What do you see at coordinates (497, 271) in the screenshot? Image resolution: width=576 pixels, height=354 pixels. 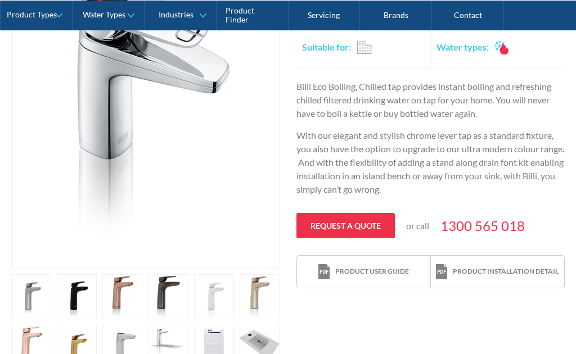 I see `a: print iconProduct installation detail` at bounding box center [497, 271].